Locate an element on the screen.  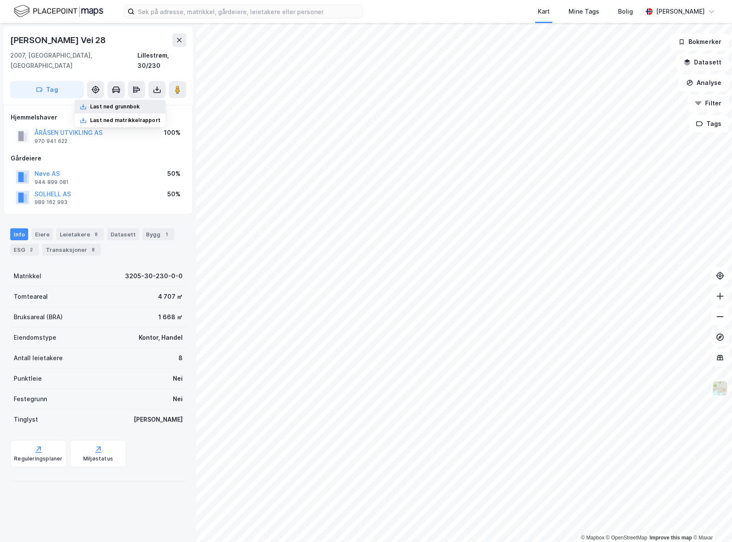
div: Kontor, Handel is located at coordinates (161, 338).